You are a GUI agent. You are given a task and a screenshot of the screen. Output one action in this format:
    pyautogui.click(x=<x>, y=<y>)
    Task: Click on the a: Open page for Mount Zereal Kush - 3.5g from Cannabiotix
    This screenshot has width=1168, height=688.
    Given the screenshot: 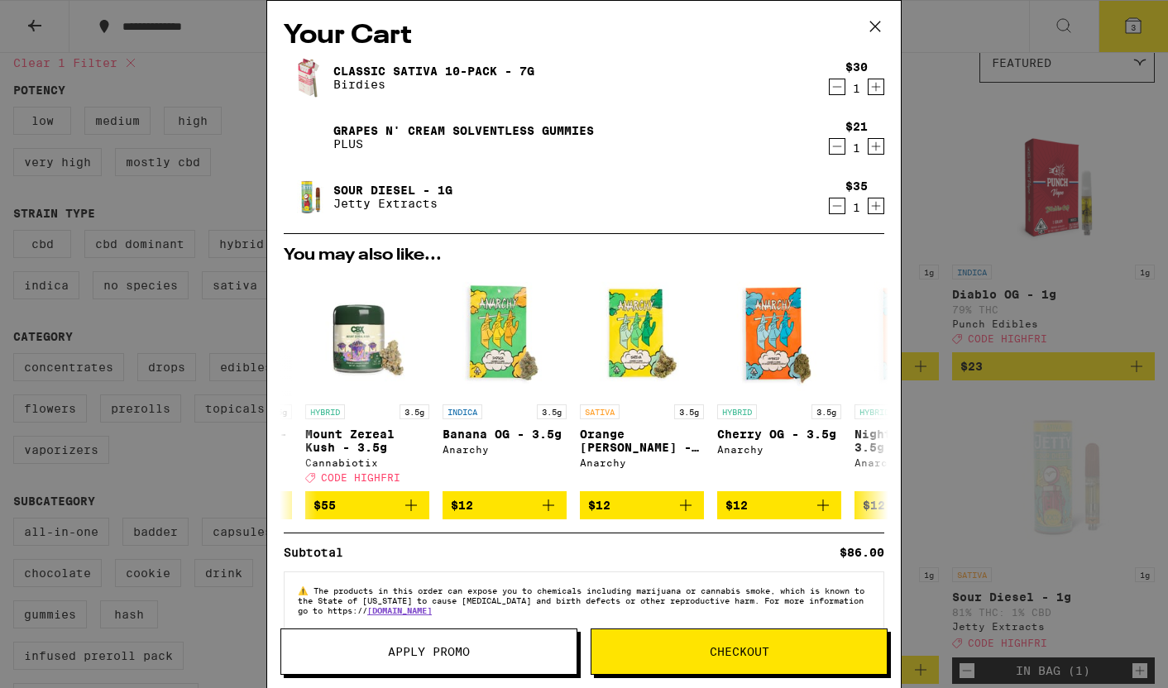 What is the action you would take?
    pyautogui.click(x=367, y=381)
    